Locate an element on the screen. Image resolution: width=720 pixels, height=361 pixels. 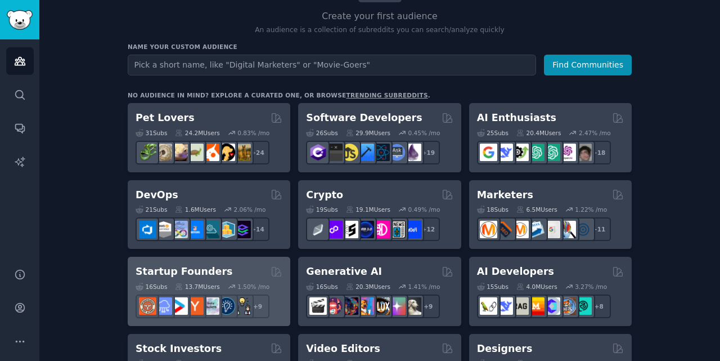
img: startup is located at coordinates (179, 306).